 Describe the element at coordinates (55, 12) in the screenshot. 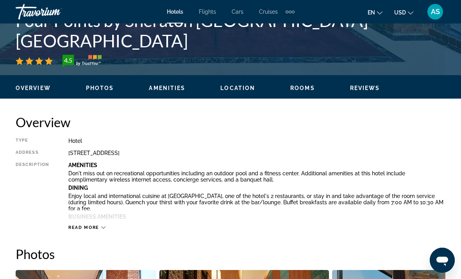

I see `a: Travorium` at that location.